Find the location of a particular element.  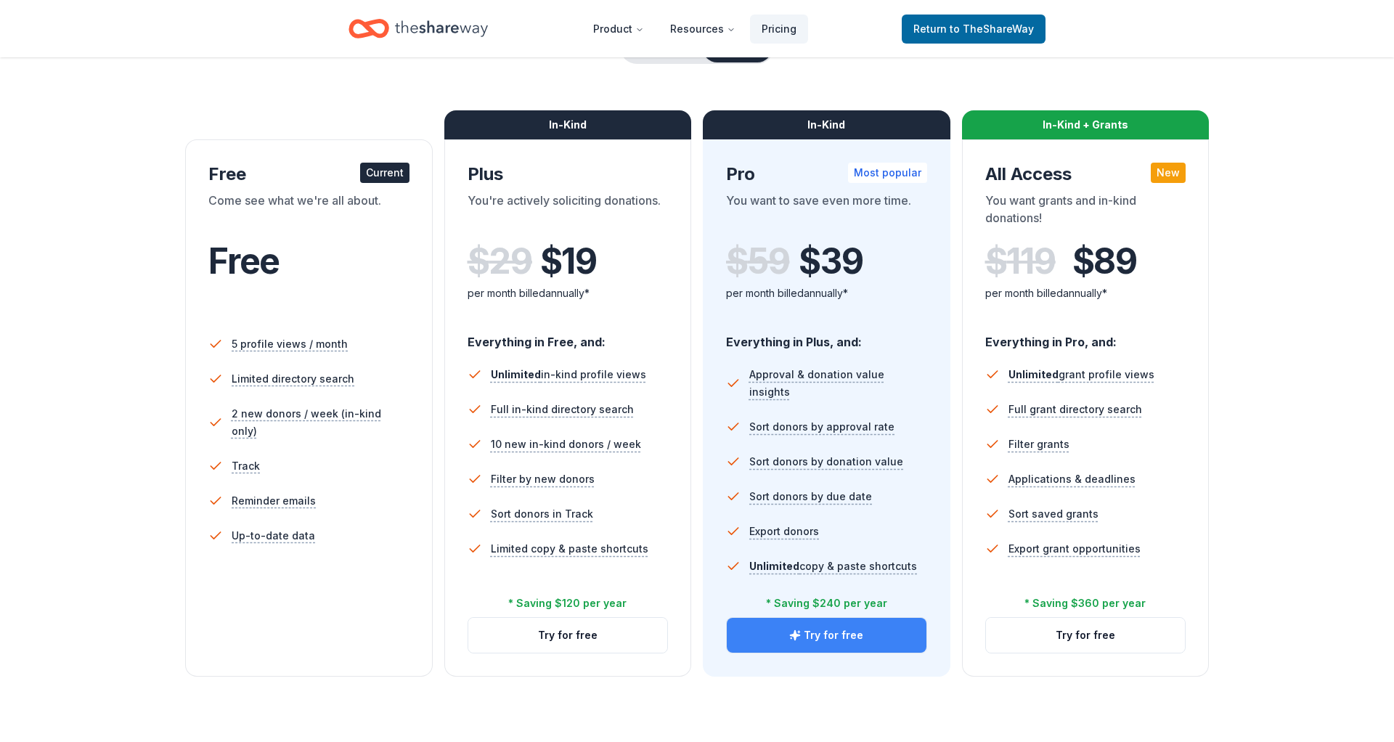

span: Reminder emails is located at coordinates (274, 501).